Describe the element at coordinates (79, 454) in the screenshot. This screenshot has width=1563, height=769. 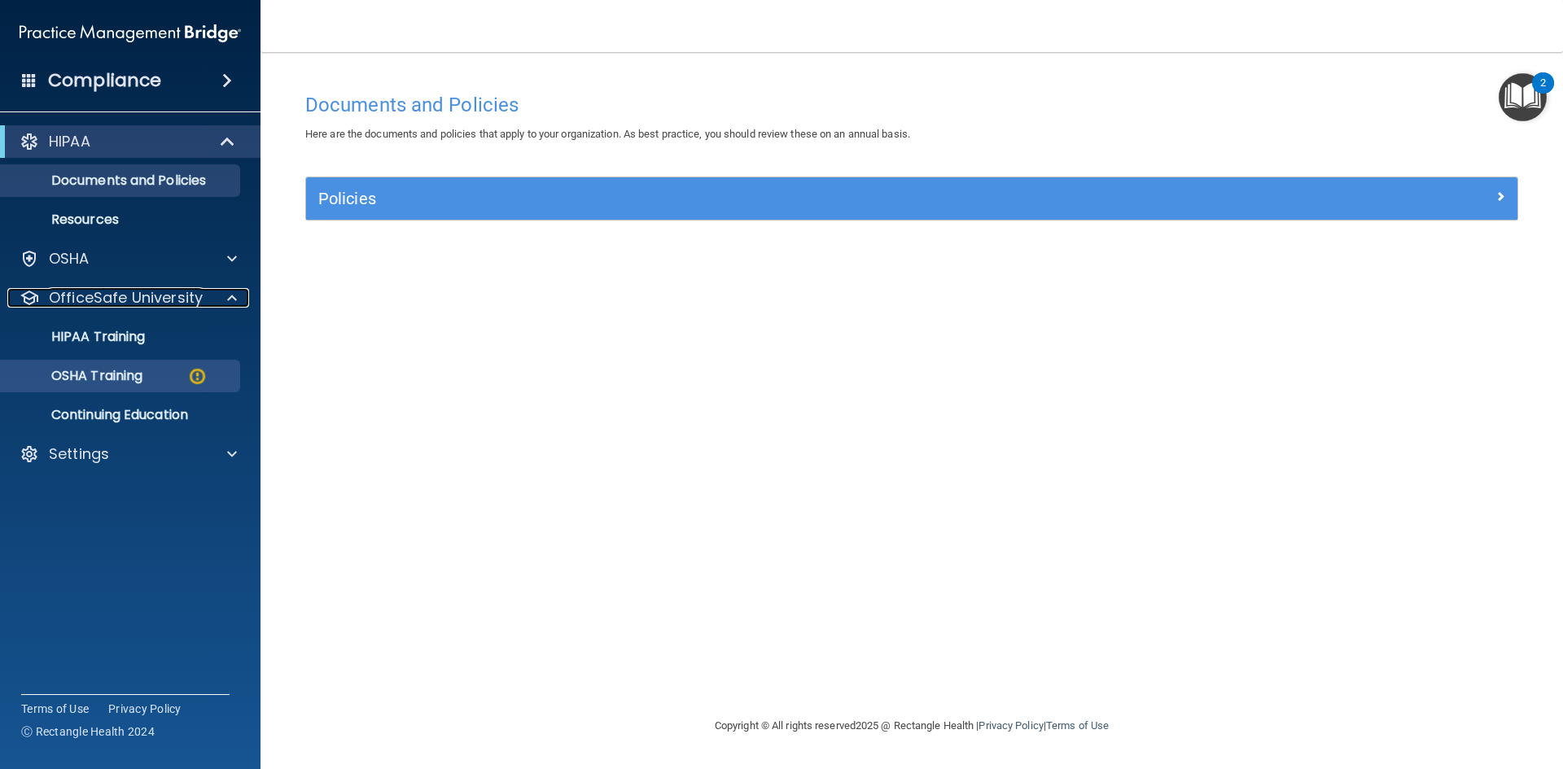
I see `p: Settings` at that location.